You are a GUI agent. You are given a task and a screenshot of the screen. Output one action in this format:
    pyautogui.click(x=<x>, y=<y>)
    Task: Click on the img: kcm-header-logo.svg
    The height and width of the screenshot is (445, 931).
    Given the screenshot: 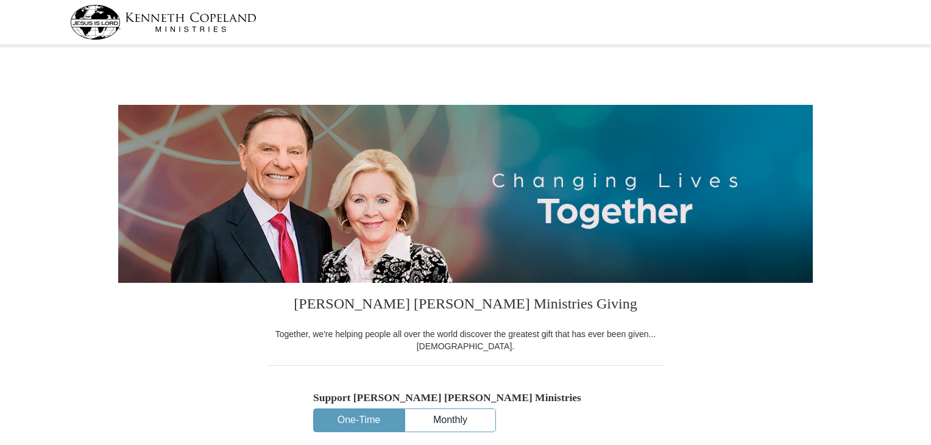 What is the action you would take?
    pyautogui.click(x=163, y=22)
    